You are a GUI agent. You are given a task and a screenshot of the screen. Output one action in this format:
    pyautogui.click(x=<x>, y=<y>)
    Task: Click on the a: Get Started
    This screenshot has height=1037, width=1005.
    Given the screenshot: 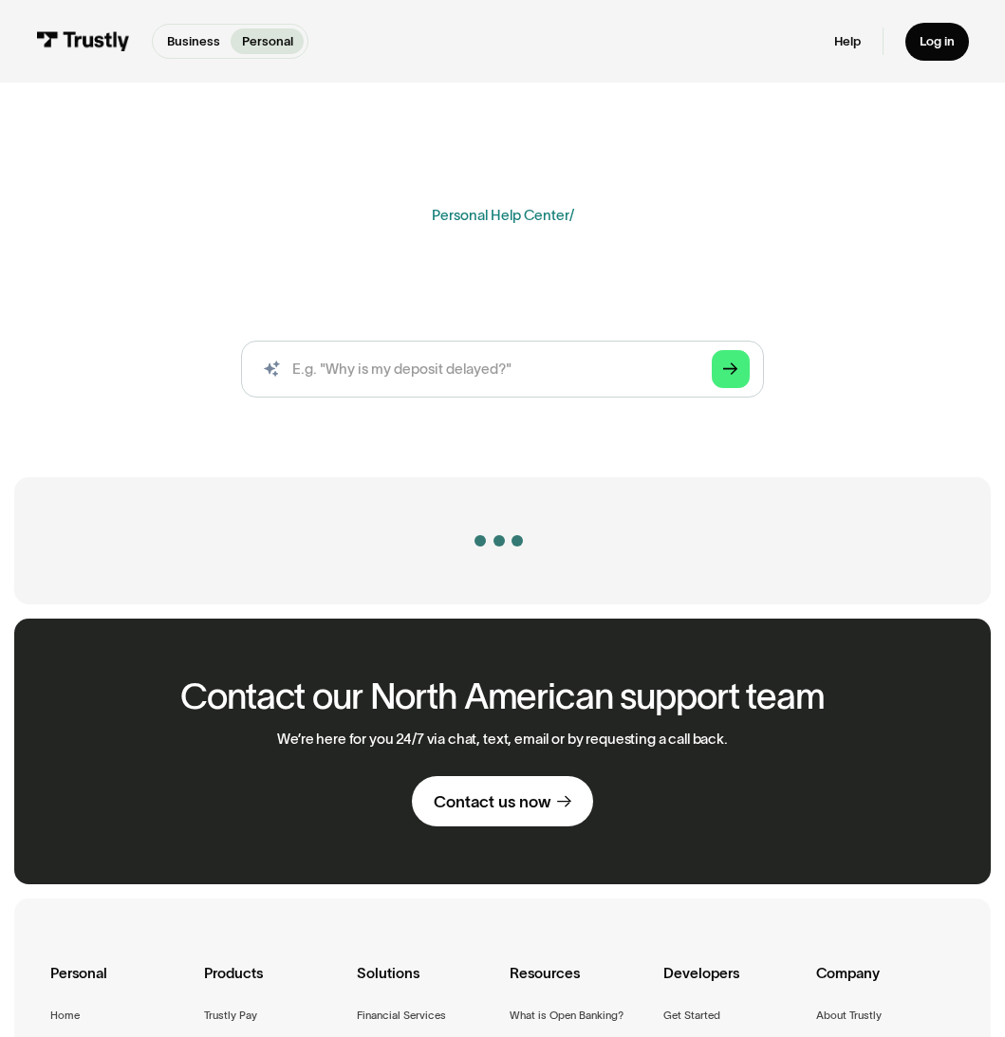 What is the action you would take?
    pyautogui.click(x=692, y=1016)
    